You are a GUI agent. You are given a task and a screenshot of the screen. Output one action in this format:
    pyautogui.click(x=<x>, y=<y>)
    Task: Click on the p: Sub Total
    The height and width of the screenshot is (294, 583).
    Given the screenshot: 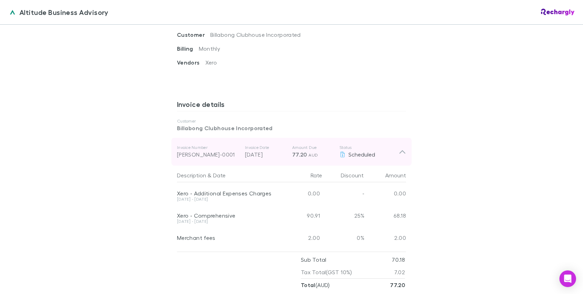 What is the action you would take?
    pyautogui.click(x=313, y=260)
    